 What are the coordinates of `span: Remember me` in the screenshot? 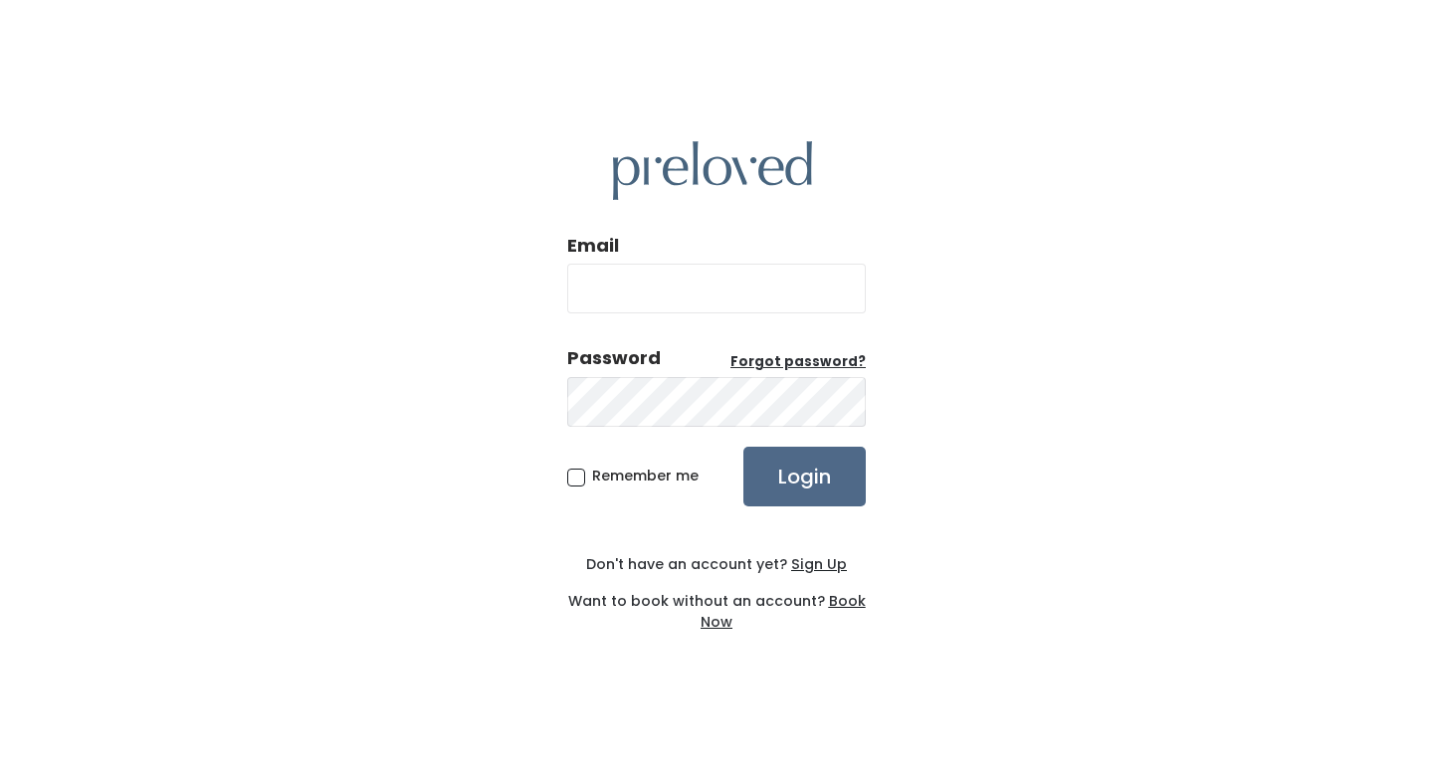 It's located at (645, 476).